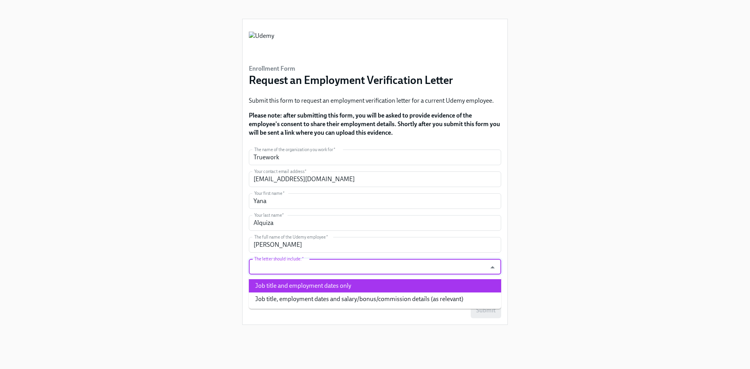  Describe the element at coordinates (374, 124) in the screenshot. I see `strong: Please note: after submitting this form, you will be asked to provide evidence of the employee's ...` at that location.